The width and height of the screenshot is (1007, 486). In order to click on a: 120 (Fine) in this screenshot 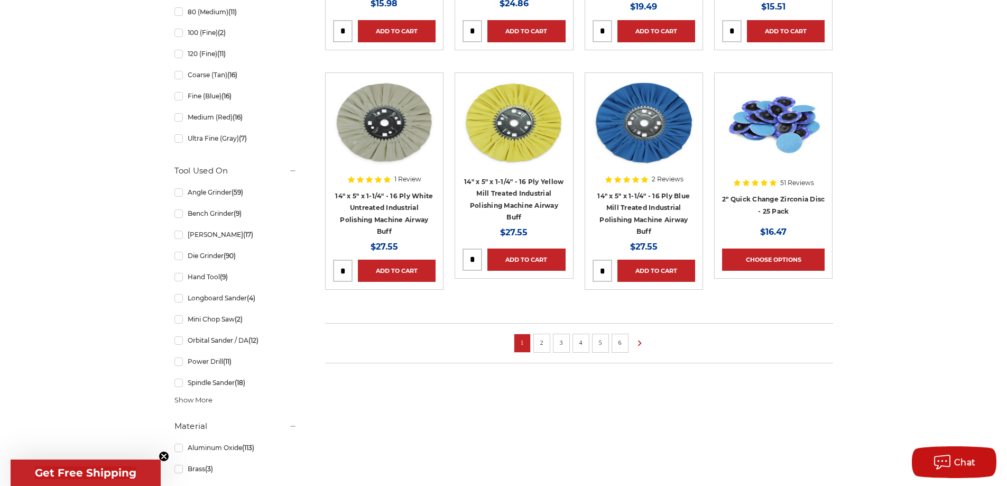, I will do `click(236, 53)`.